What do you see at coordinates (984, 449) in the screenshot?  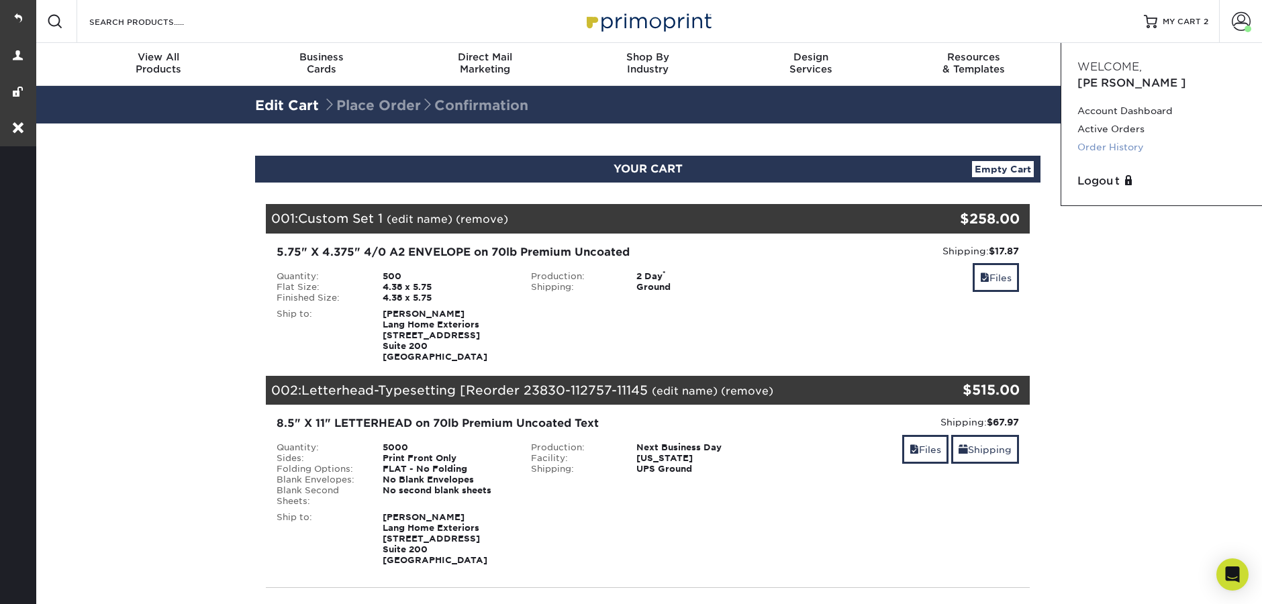 I see `a: Shipping` at bounding box center [984, 449].